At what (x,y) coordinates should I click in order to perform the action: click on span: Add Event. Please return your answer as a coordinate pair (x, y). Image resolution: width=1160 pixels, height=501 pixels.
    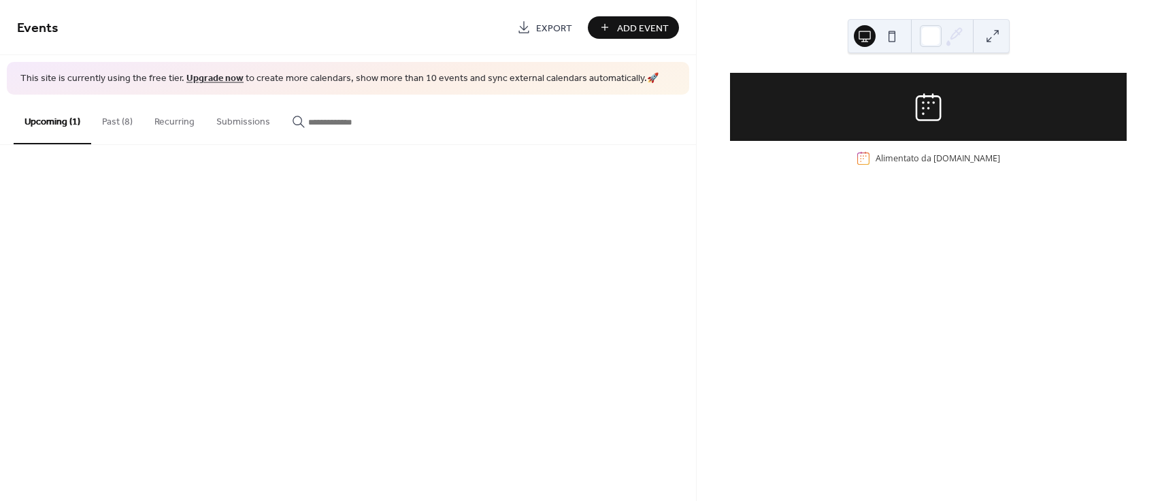
    Looking at the image, I should click on (643, 28).